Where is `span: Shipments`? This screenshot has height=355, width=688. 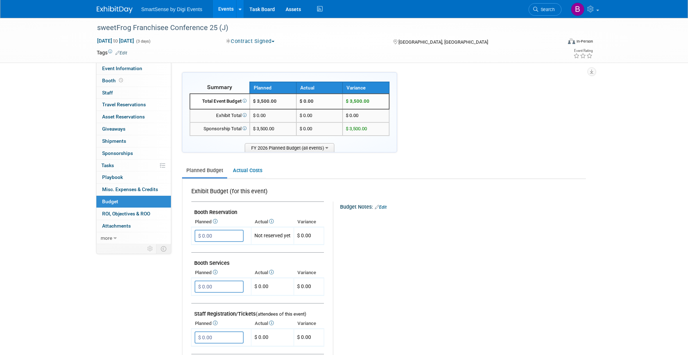
span: Shipments is located at coordinates (114, 141).